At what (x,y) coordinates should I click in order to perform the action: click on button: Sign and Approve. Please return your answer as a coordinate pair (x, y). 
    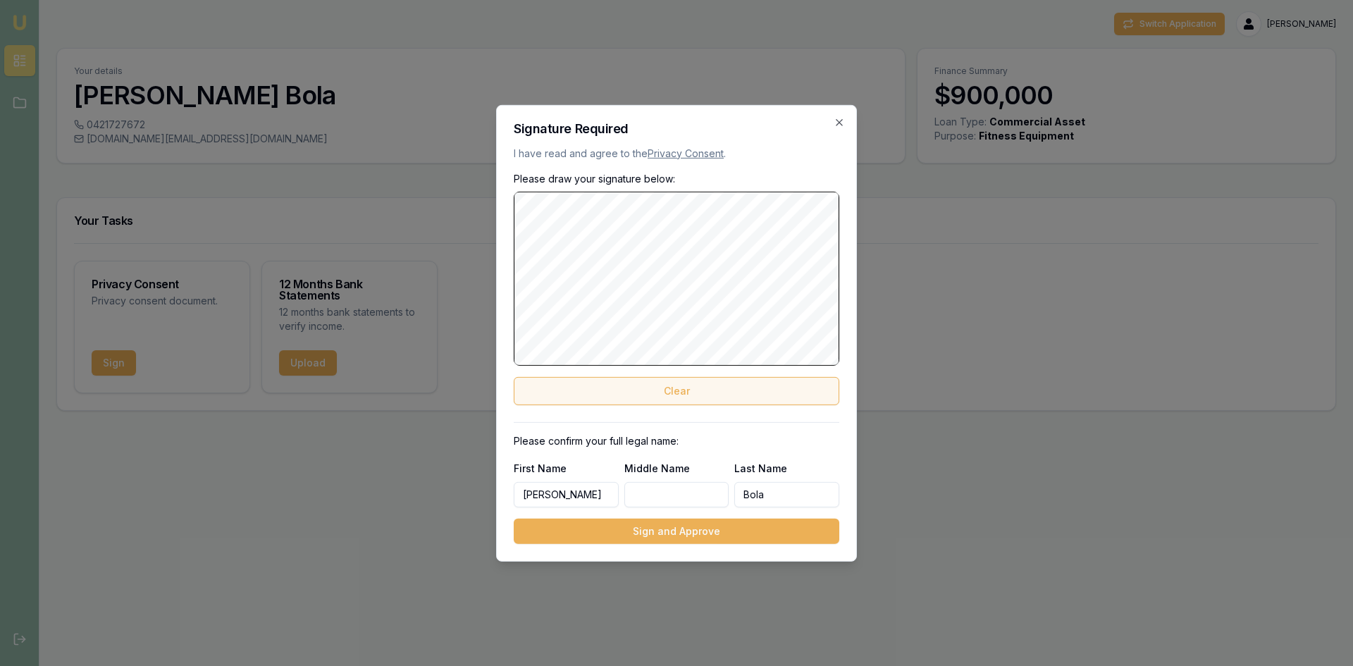
    Looking at the image, I should click on (677, 531).